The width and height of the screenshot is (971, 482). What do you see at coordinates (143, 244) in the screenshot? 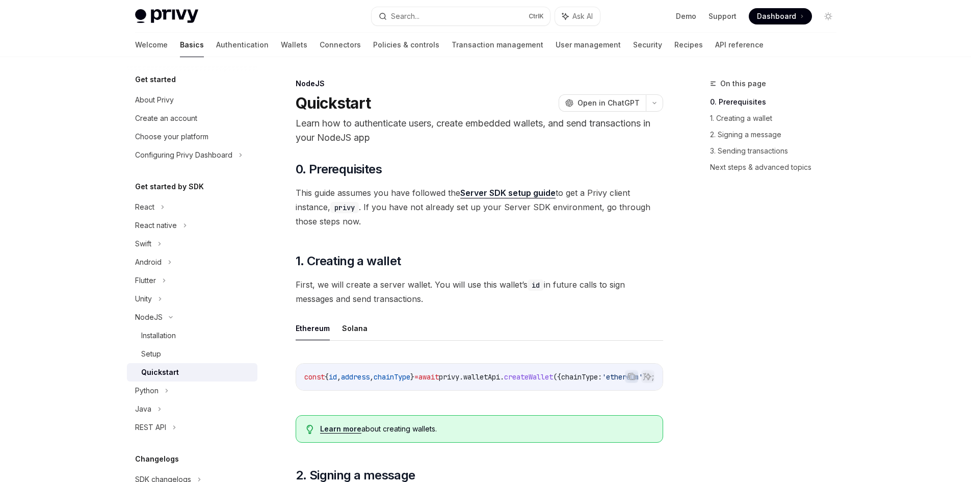
I see `div: Swift` at bounding box center [143, 244].